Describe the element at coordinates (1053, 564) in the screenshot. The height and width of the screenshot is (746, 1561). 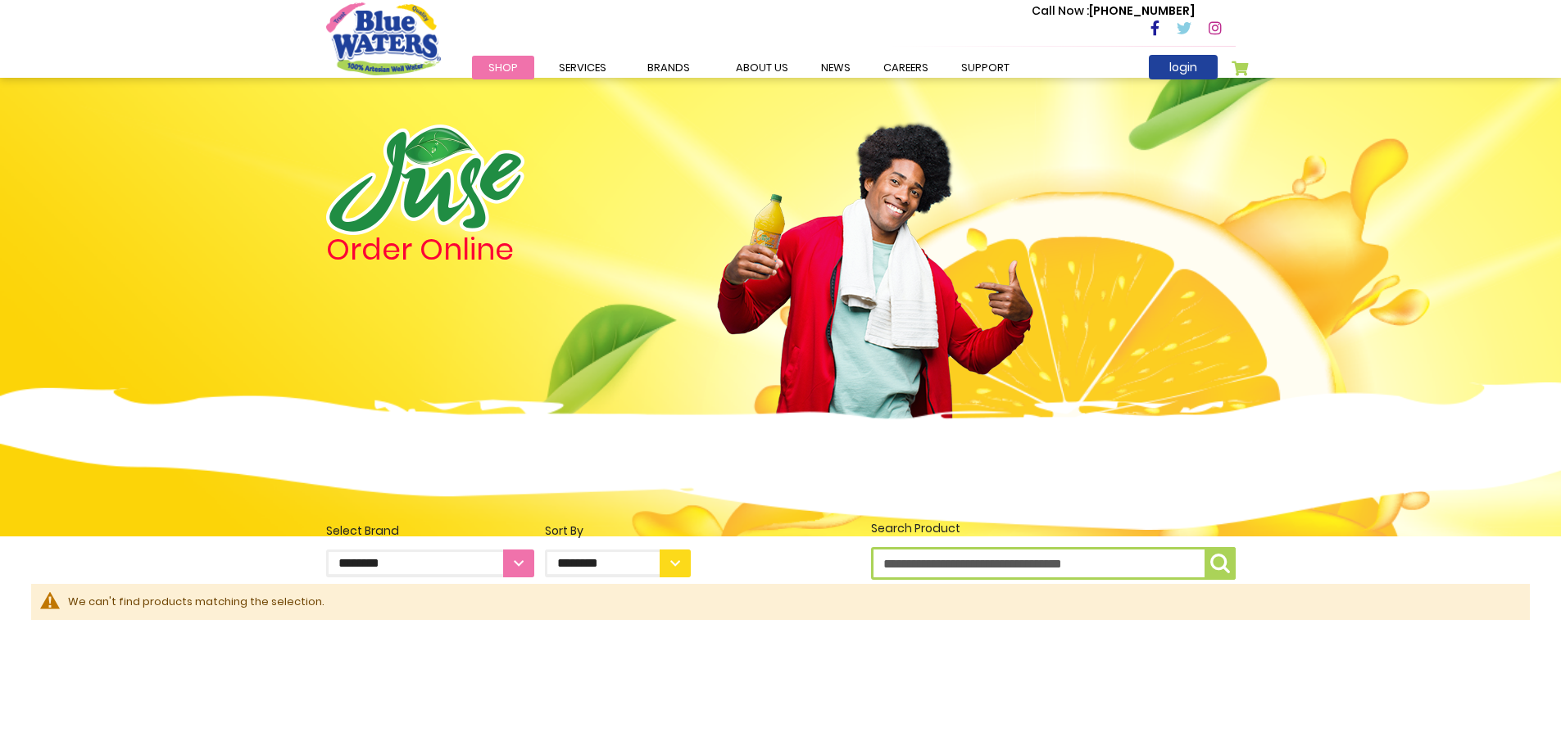
I see `input: Search Product` at that location.